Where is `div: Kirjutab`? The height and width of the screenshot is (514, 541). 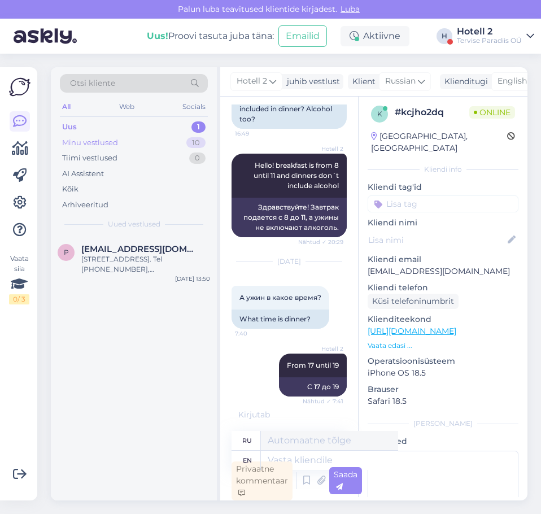 div: Kirjutab is located at coordinates (289, 415).